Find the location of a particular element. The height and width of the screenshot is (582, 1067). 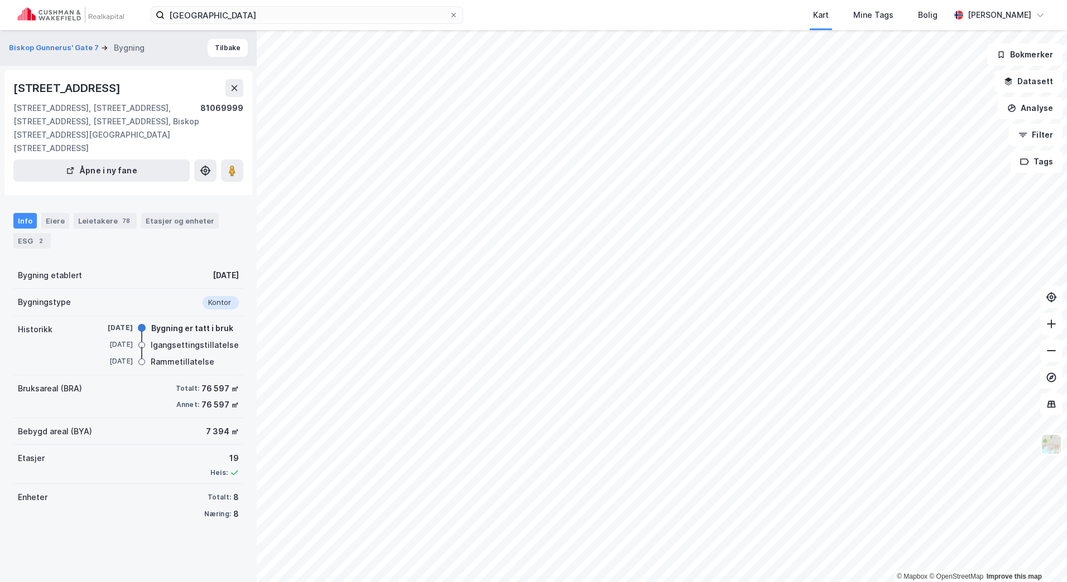

div: Etasjer og enheter is located at coordinates (180, 221).